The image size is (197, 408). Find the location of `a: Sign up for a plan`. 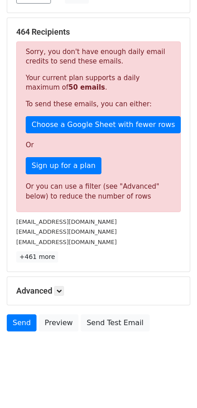

a: Sign up for a plan is located at coordinates (63, 166).